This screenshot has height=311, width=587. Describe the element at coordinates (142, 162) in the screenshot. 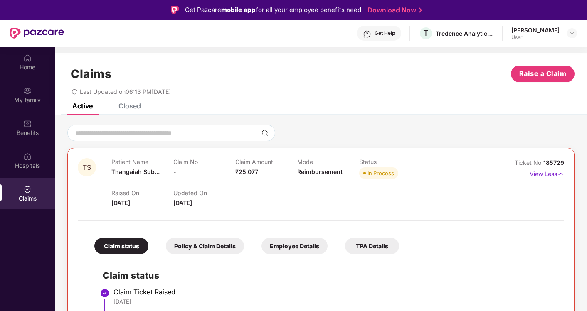

I see `p: Patient Name` at that location.